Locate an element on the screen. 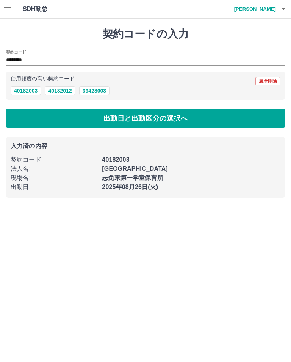 Image resolution: width=291 pixels, height=362 pixels. h2: 契約コード is located at coordinates (16, 52).